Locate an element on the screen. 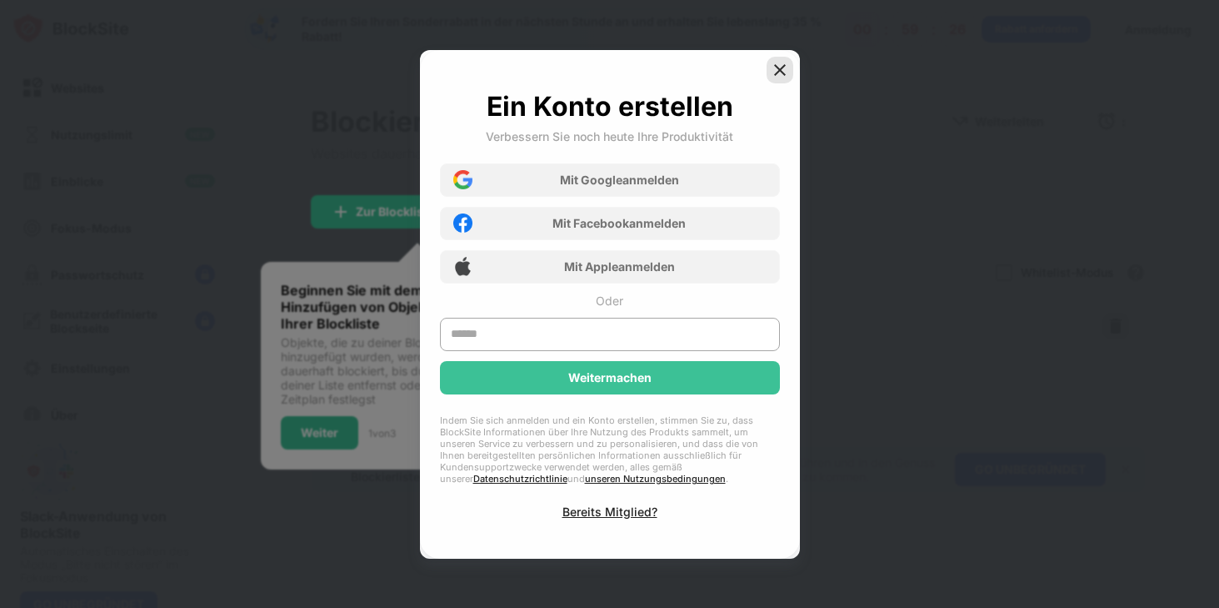 This screenshot has width=1219, height=608. font: Weitermachen is located at coordinates (610, 377).